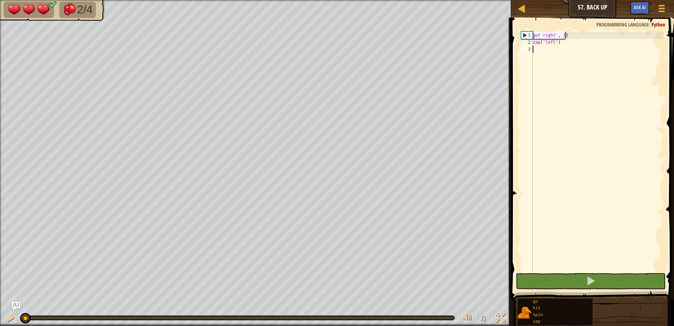 The height and width of the screenshot is (326, 674). I want to click on li: Your hero must survive., so click(29, 10).